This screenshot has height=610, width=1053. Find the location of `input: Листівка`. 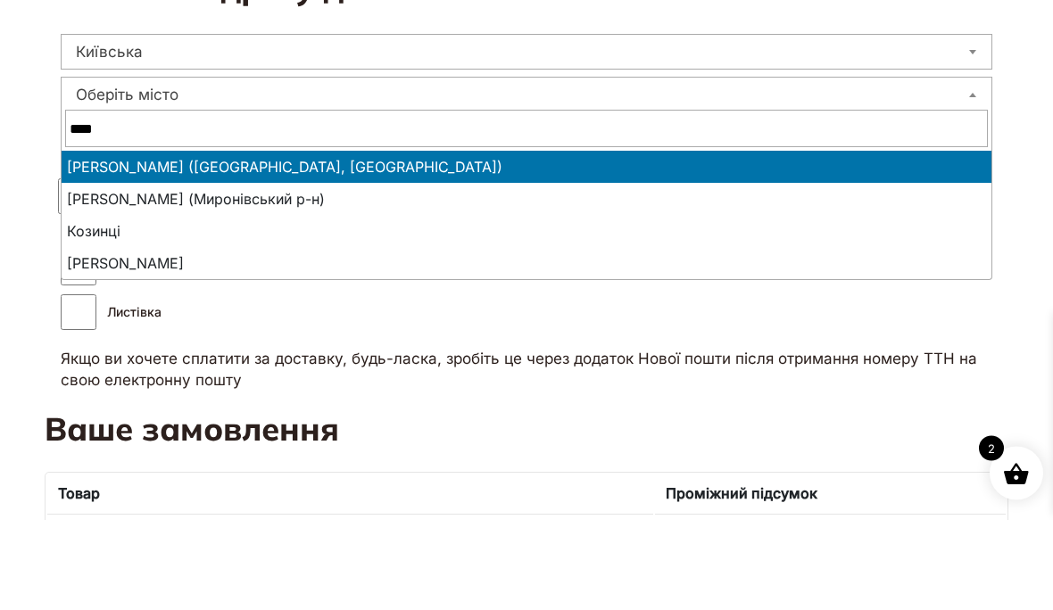

input: Листівка is located at coordinates (79, 403).